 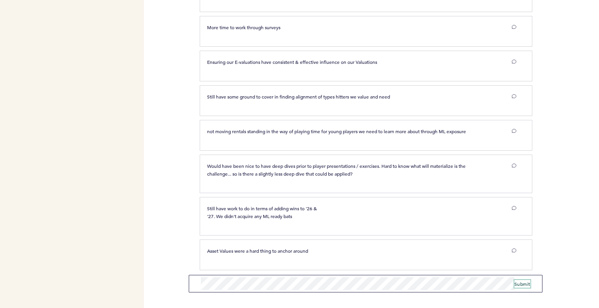 I want to click on span: More time to work through surveys, so click(x=244, y=27).